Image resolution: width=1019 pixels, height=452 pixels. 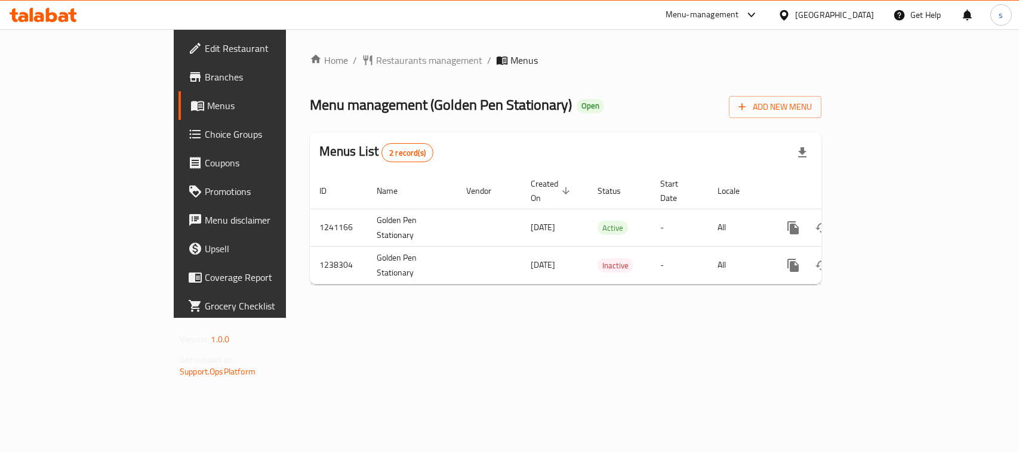 What do you see at coordinates (775, 107) in the screenshot?
I see `span: Add New Menu` at bounding box center [775, 107].